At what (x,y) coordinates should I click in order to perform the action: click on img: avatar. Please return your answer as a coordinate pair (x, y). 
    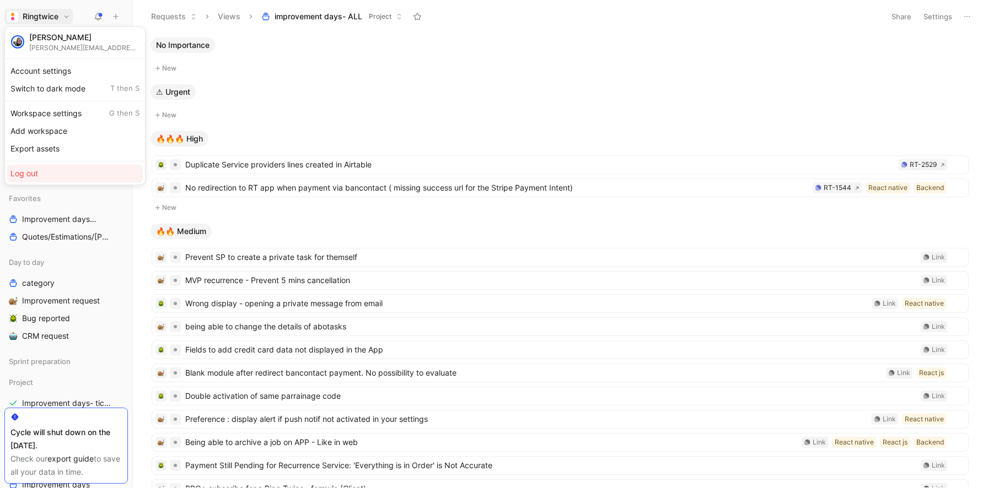
    Looking at the image, I should click on (18, 42).